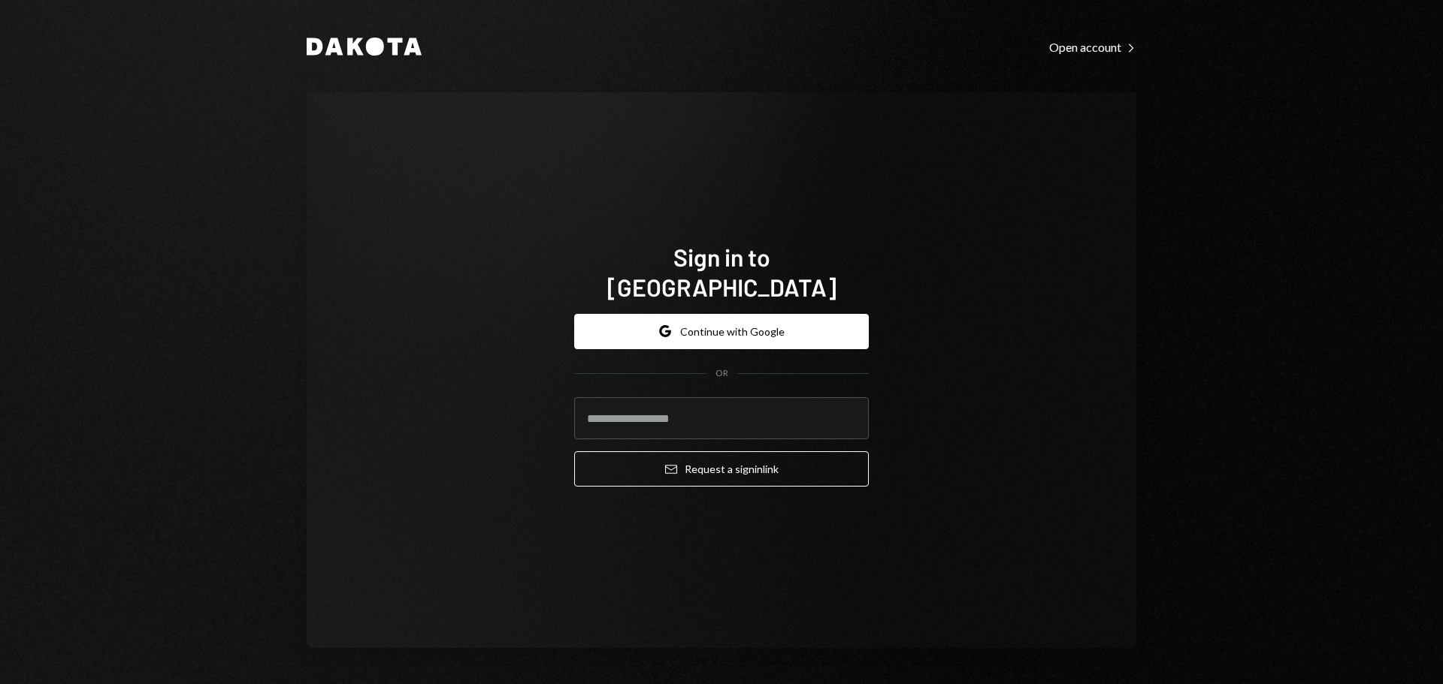  What do you see at coordinates (721, 331) in the screenshot?
I see `button: Continue with Google` at bounding box center [721, 331].